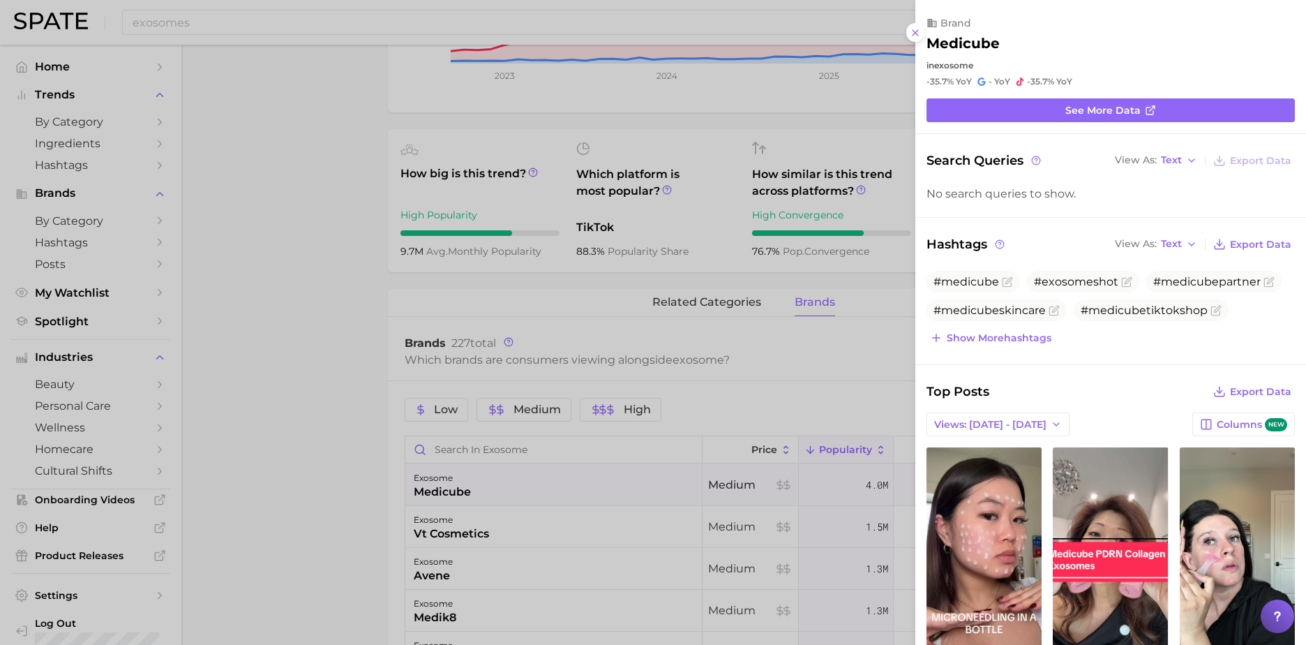 The width and height of the screenshot is (1306, 645). What do you see at coordinates (1103, 110) in the screenshot?
I see `span: See more data` at bounding box center [1103, 110].